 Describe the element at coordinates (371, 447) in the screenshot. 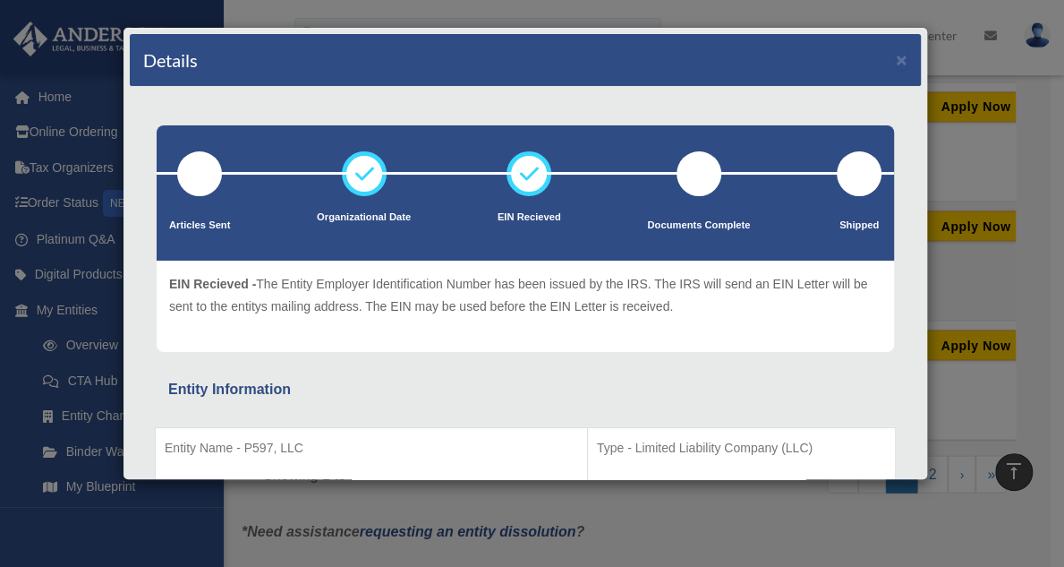

I see `p: Entity Name - P597, LLC` at that location.